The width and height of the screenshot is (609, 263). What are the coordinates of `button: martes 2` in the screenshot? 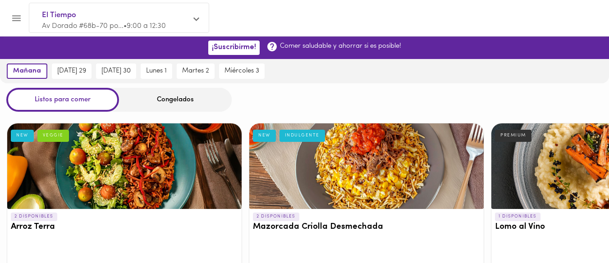 It's located at (196, 71).